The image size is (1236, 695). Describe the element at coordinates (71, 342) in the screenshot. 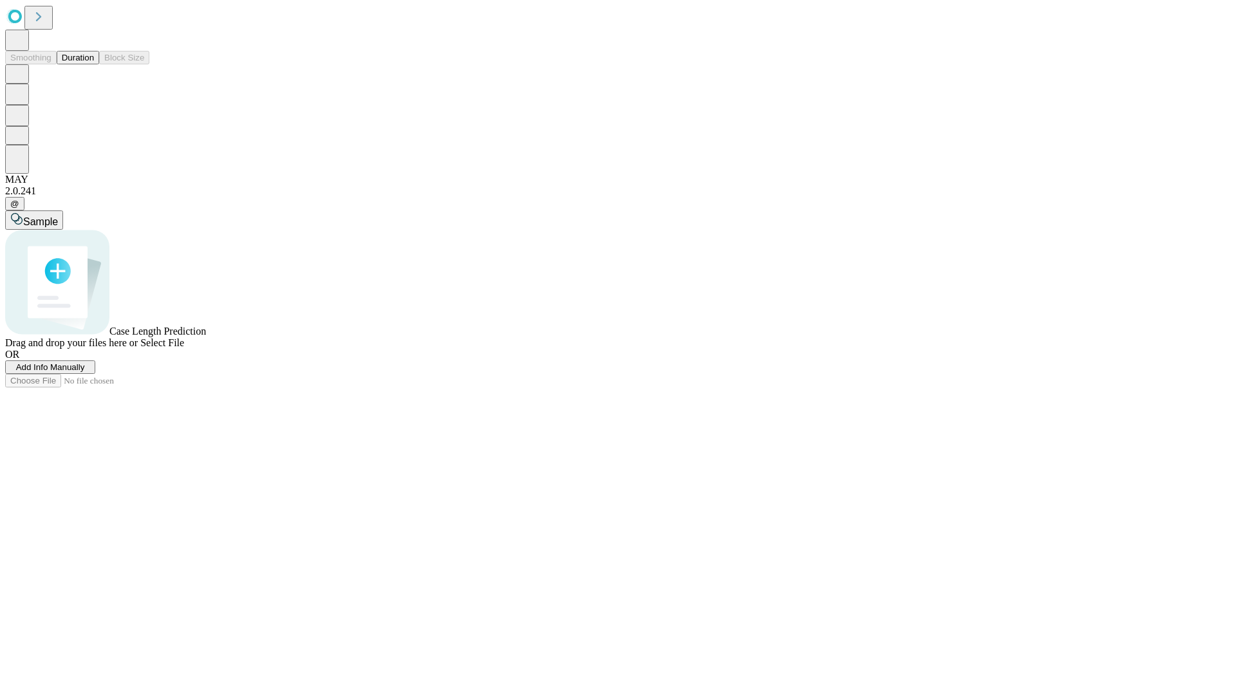

I see `span: Drag and drop your files here or` at that location.